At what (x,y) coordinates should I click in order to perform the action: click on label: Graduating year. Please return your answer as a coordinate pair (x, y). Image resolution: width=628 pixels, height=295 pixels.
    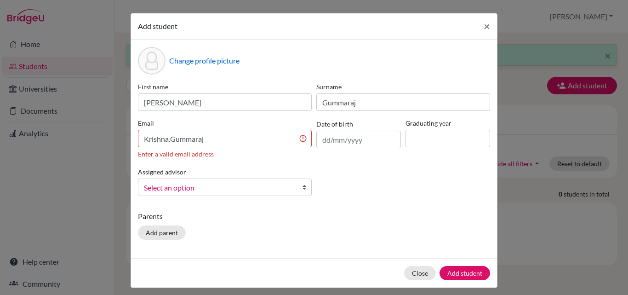
    Looking at the image, I should click on (448, 123).